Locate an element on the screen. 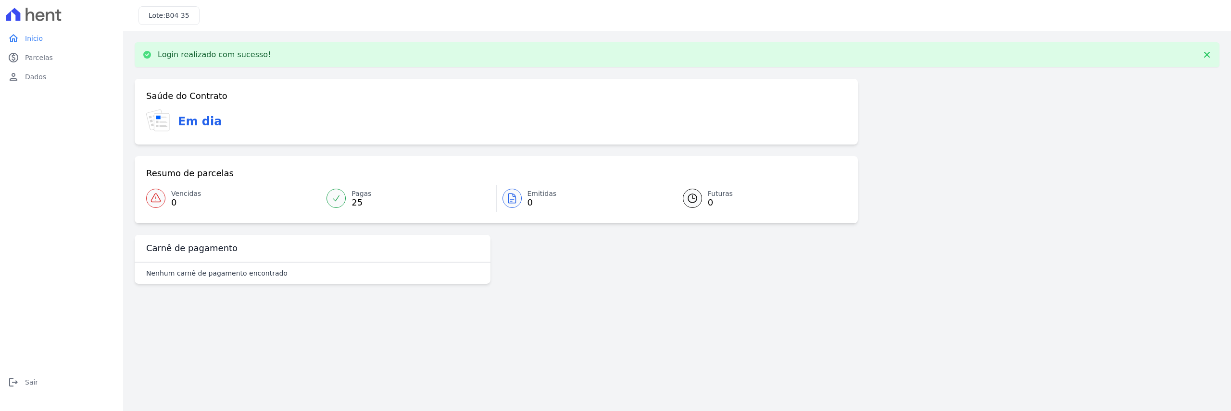 This screenshot has width=1231, height=411. a: Vencidas 0 is located at coordinates (233, 199).